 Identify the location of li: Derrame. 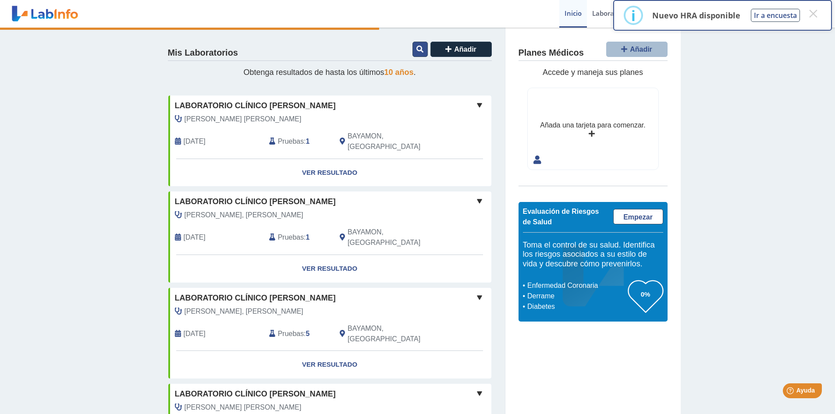
(576, 296).